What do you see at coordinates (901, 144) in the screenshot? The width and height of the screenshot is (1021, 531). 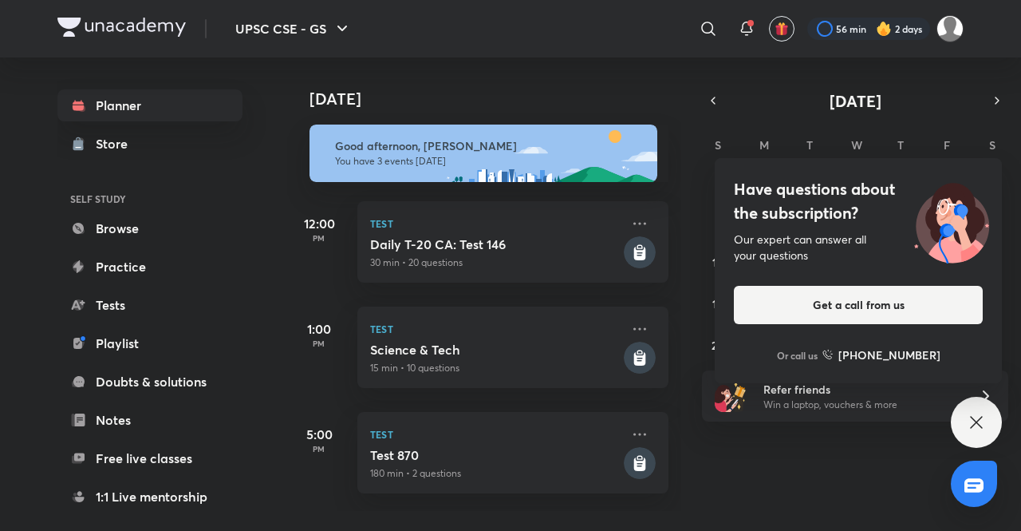 I see `abbr: Thursday` at bounding box center [901, 144].